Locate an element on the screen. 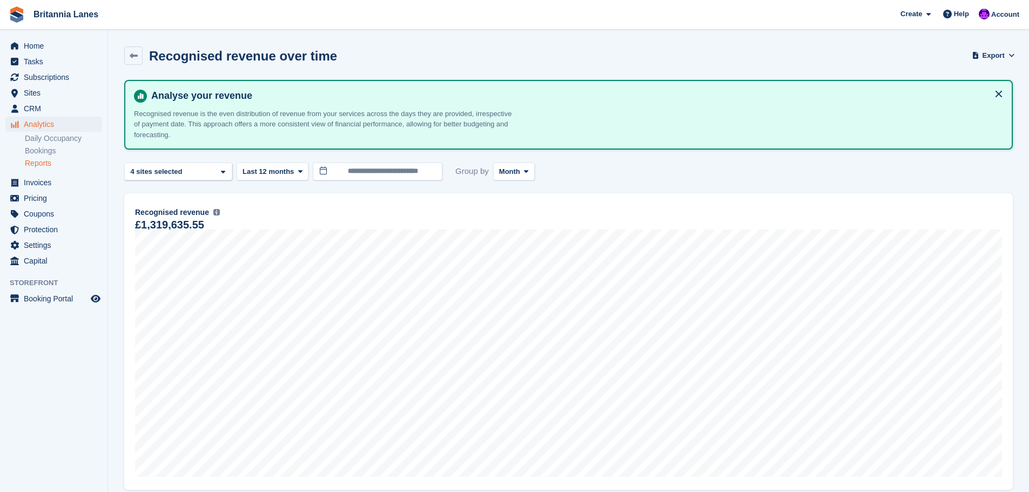 Image resolution: width=1029 pixels, height=492 pixels. span: Tasks is located at coordinates (56, 62).